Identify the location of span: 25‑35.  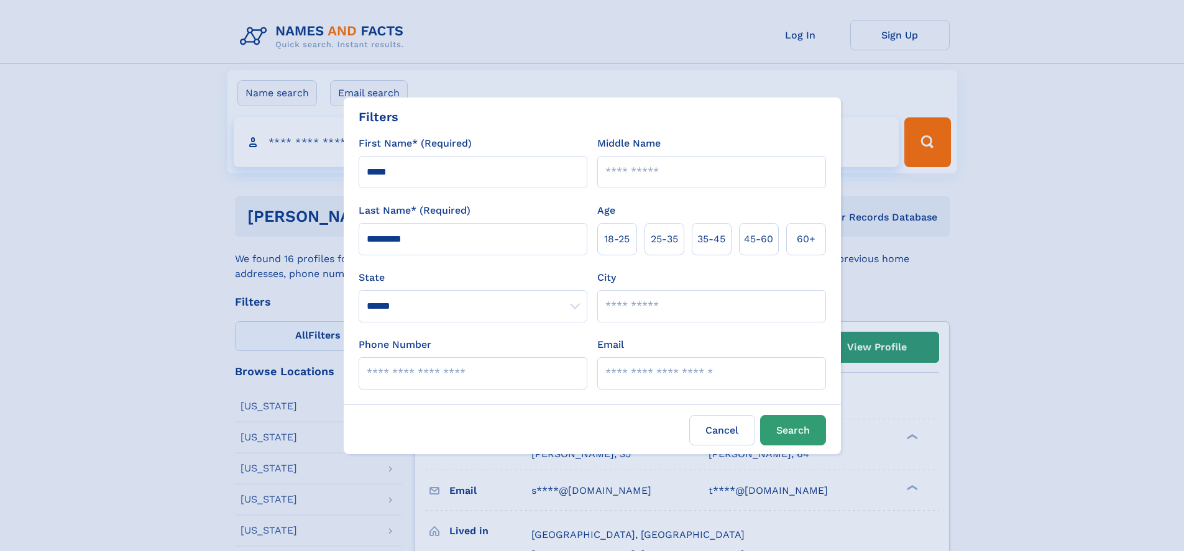
(664, 239).